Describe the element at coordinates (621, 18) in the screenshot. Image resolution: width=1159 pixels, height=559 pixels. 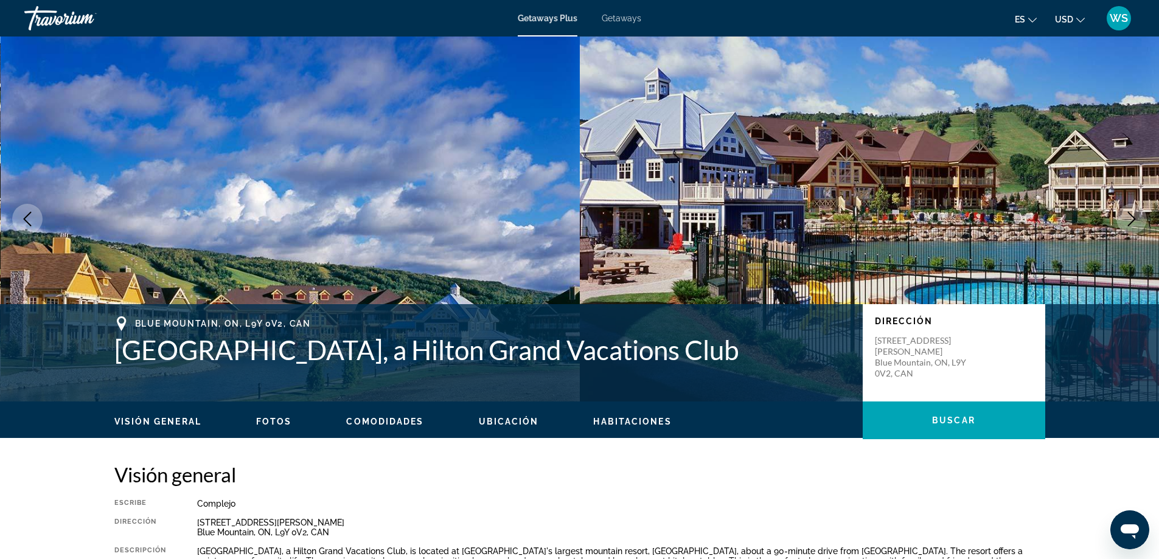
I see `span: Getaways` at that location.